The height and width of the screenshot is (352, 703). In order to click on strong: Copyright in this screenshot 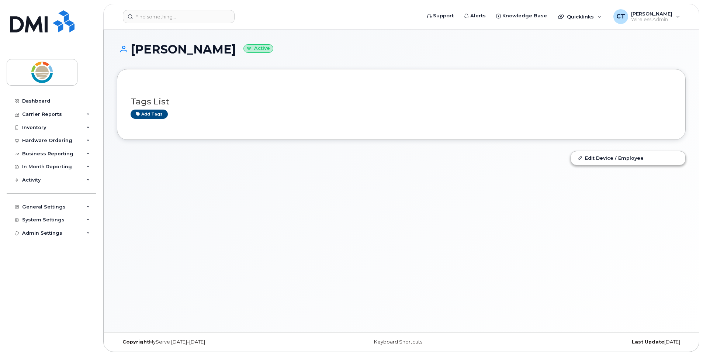, I will do `click(136, 341)`.